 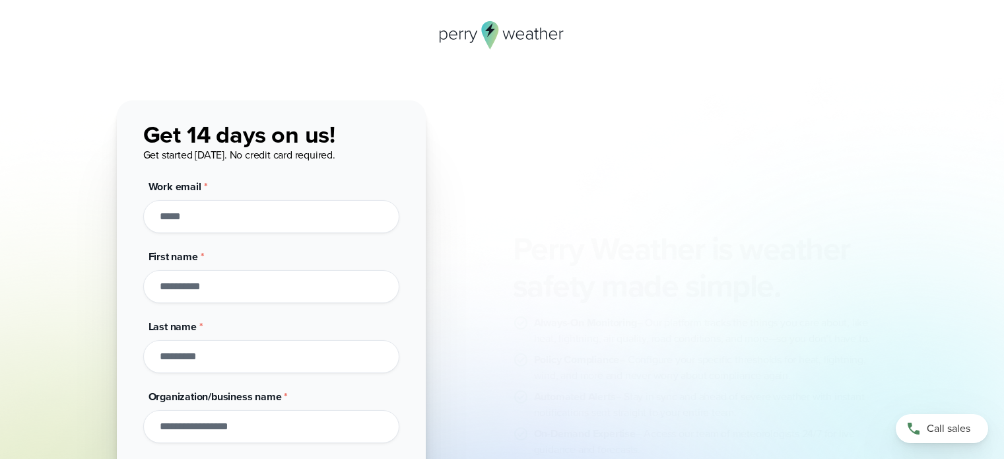 I want to click on span: First name, so click(x=173, y=256).